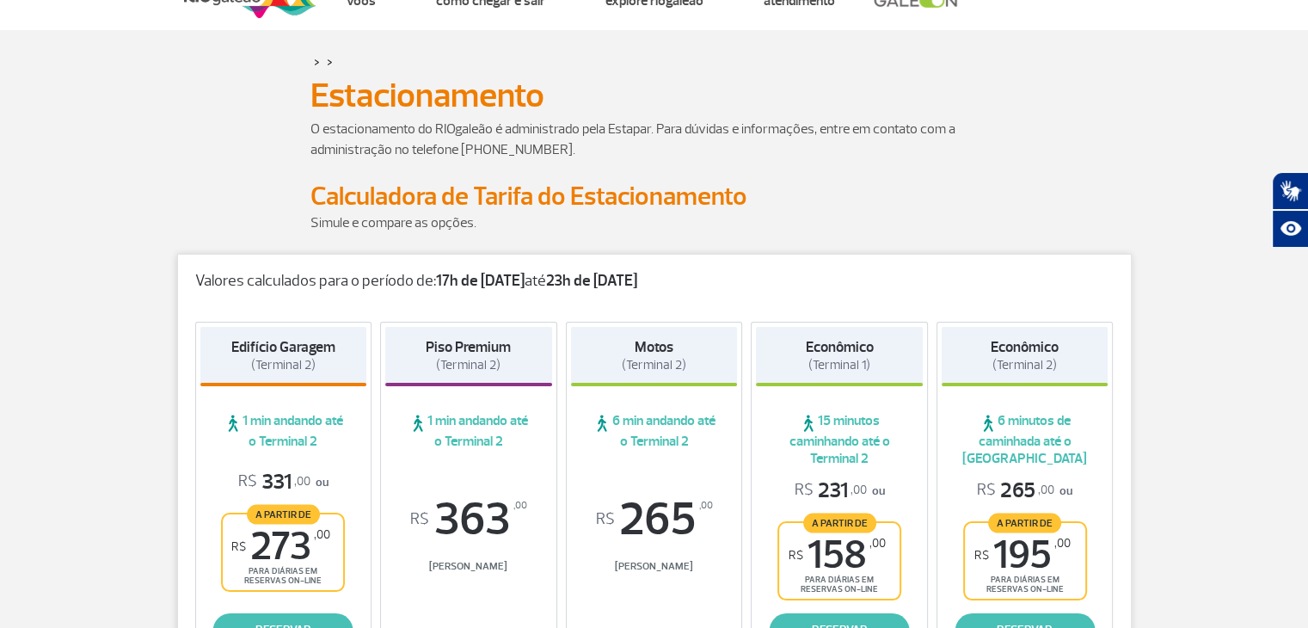 This screenshot has height=628, width=1308. I want to click on strong: Piso Premium, so click(468, 347).